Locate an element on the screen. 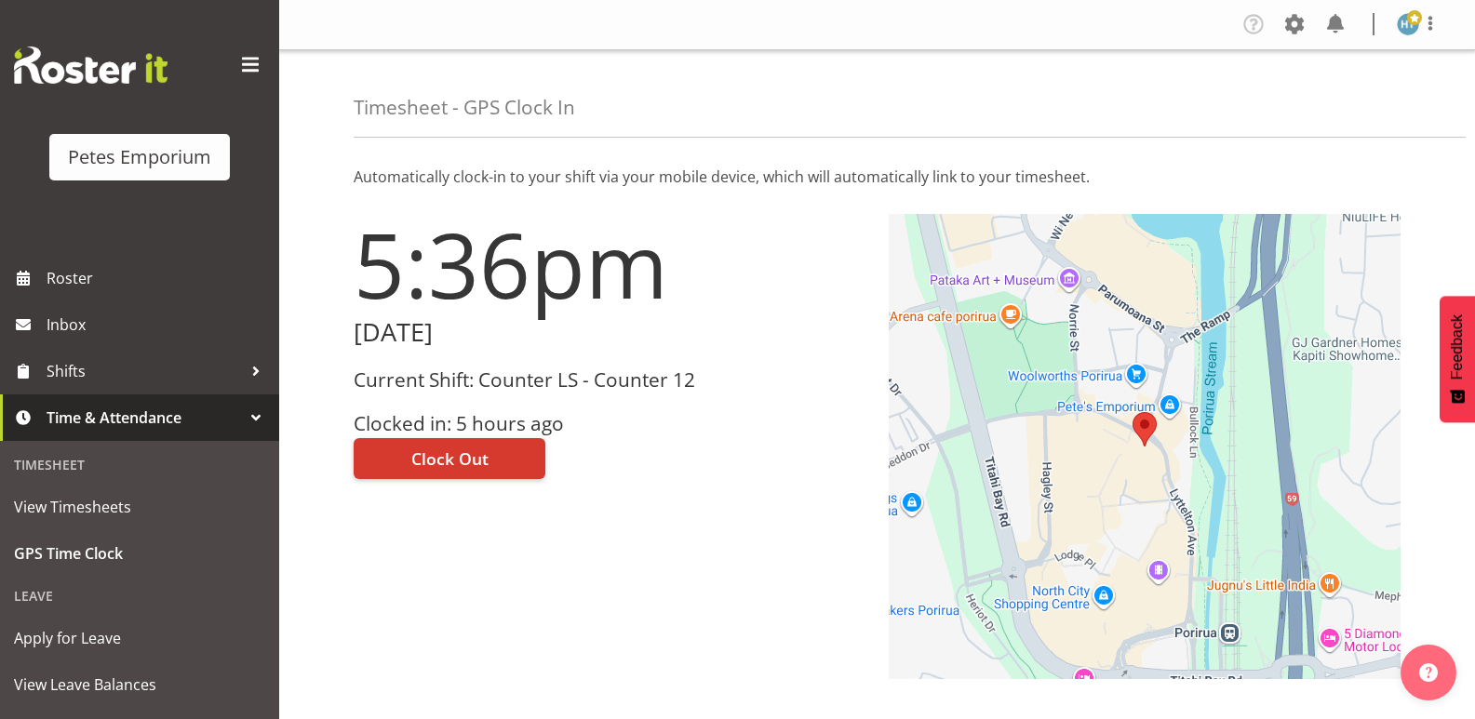  img: help-xxl-2.png is located at coordinates (1428, 673).